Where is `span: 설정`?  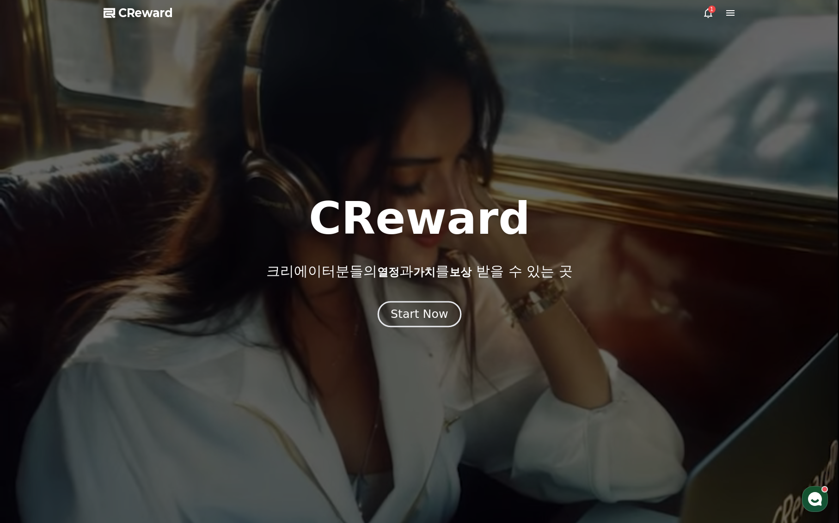 span: 설정 is located at coordinates (148, 311).